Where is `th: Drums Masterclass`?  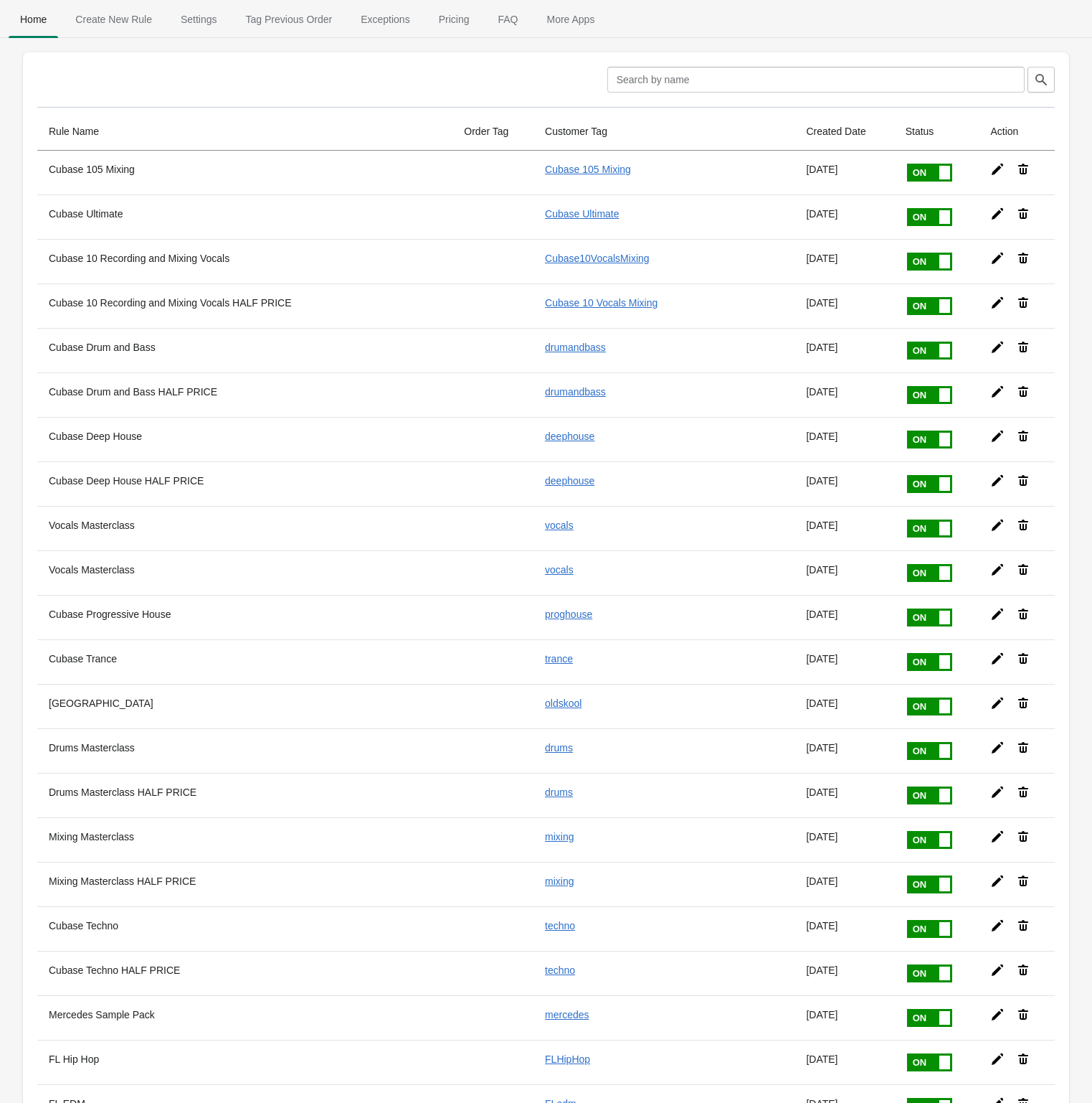 th: Drums Masterclass is located at coordinates (245, 751).